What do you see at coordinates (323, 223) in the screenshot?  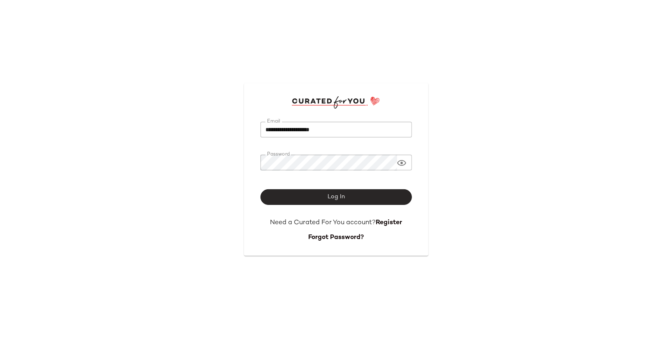 I see `span: Need a Curated For You account?` at bounding box center [323, 223].